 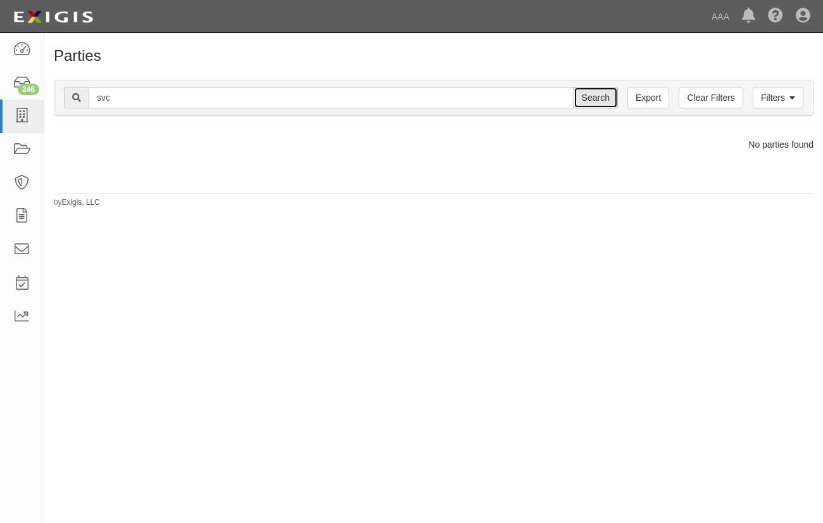 I want to click on a: Clear Filters, so click(x=711, y=98).